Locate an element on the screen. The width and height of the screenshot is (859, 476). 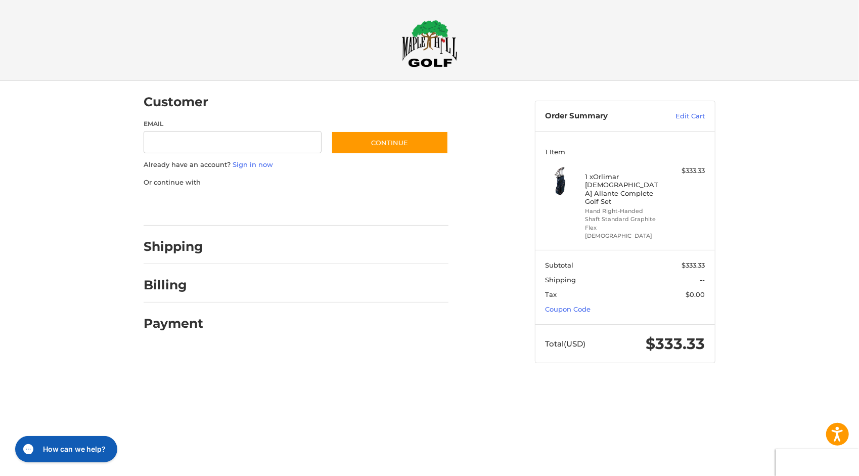
span: Shipping is located at coordinates (561, 280).